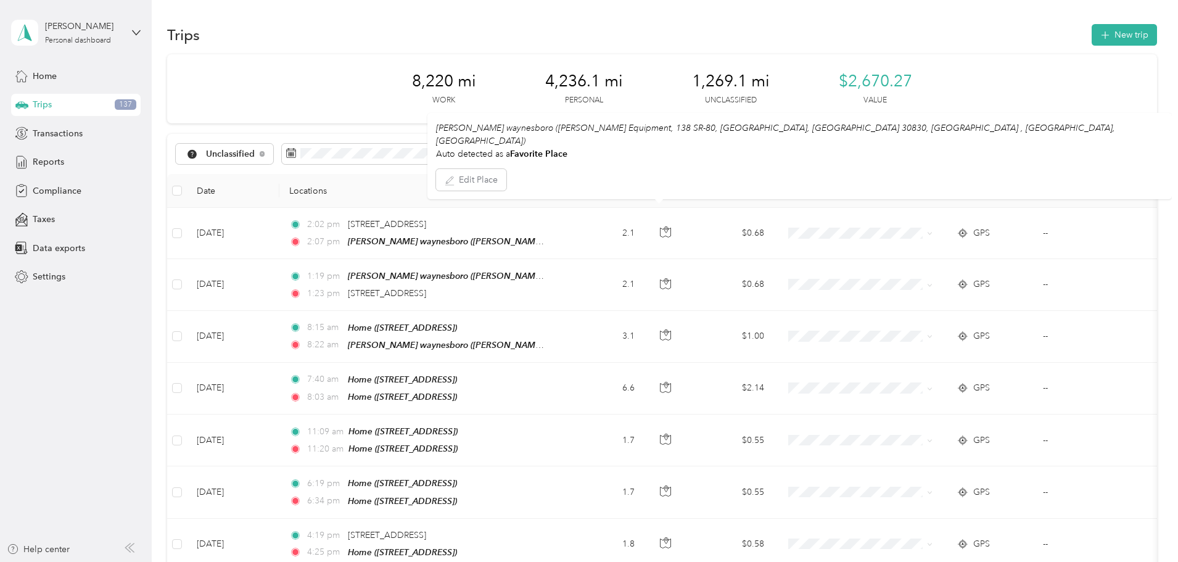 This screenshot has width=1178, height=562. Describe the element at coordinates (731, 389) in the screenshot. I see `td: $2.14` at that location.